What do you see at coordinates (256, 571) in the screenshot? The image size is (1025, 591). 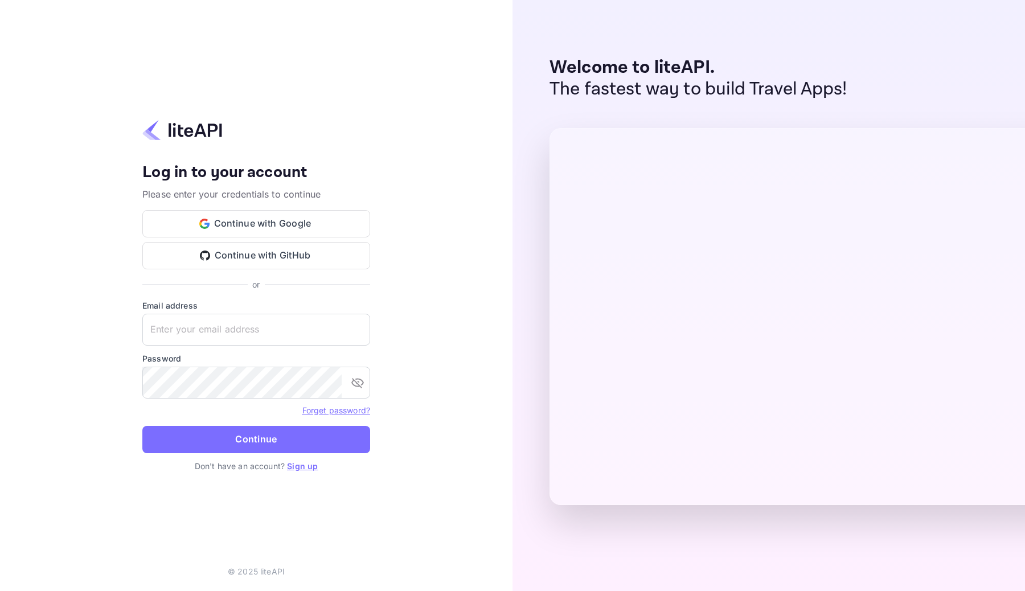 I see `p: © 2025 liteAPI` at bounding box center [256, 571].